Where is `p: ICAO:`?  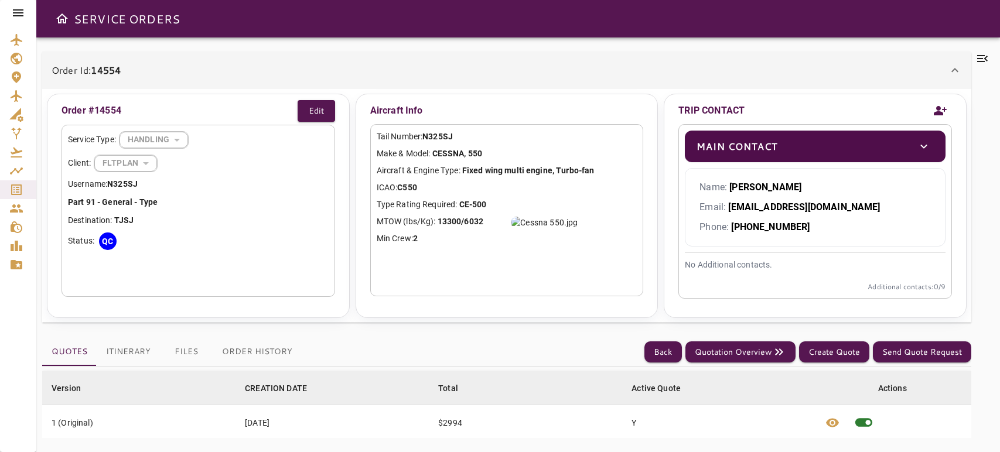
p: ICAO: is located at coordinates (507, 187).